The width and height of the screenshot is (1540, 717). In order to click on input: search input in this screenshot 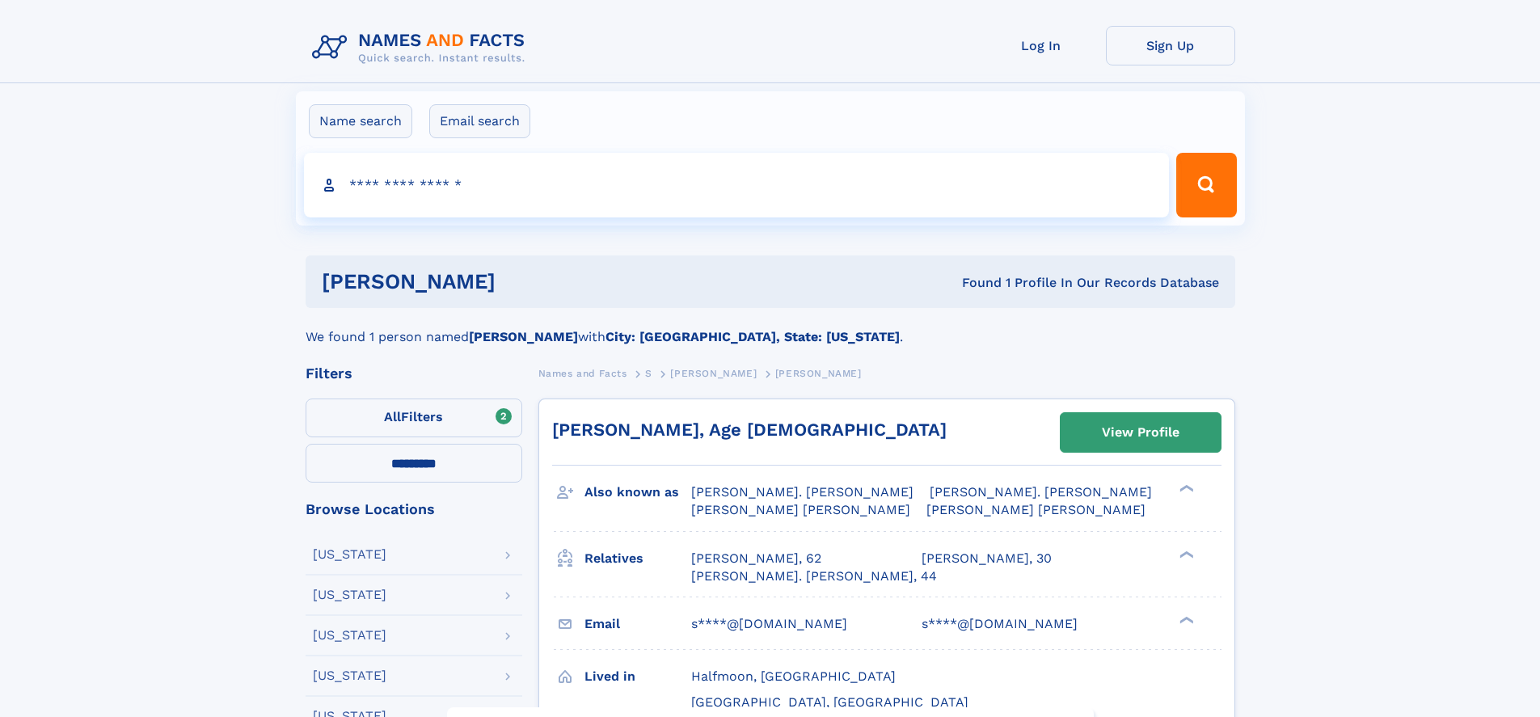, I will do `click(736, 185)`.